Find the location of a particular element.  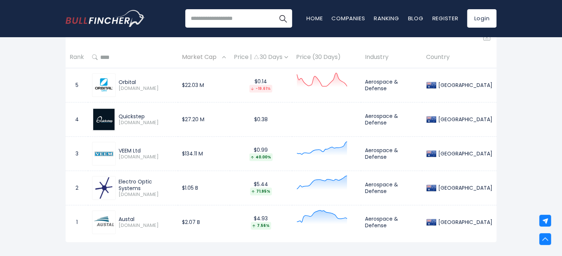

td: $1.05 B is located at coordinates (204, 188).